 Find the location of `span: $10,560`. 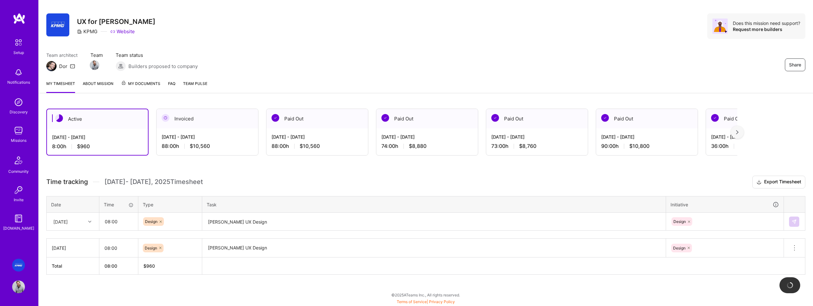

span: $10,560 is located at coordinates (309, 146).